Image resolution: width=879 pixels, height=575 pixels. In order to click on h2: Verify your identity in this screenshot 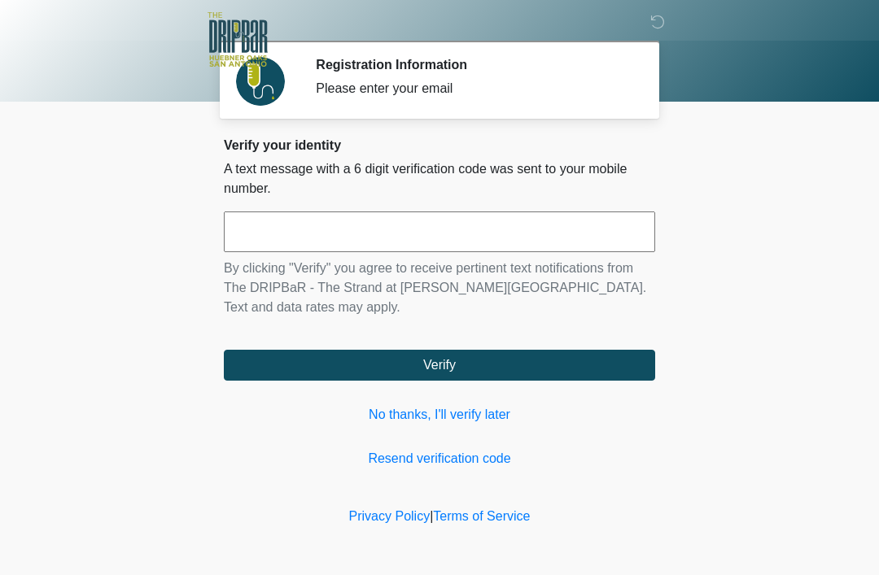, I will do `click(439, 145)`.